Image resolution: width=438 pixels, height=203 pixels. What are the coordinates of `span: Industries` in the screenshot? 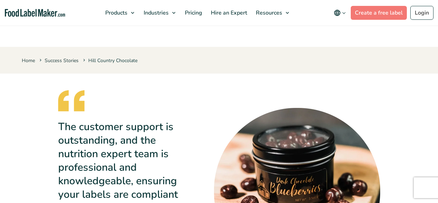 It's located at (156, 13).